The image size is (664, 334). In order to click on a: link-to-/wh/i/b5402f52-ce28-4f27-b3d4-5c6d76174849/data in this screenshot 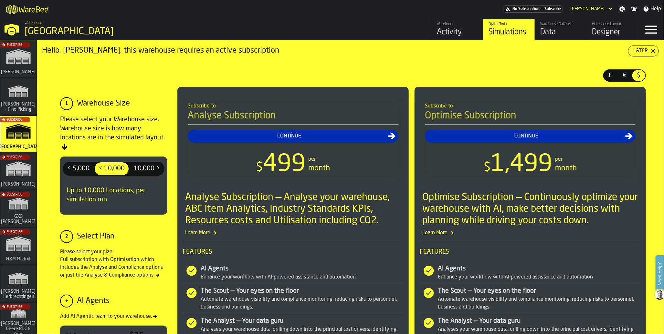, I will do `click(561, 30)`.